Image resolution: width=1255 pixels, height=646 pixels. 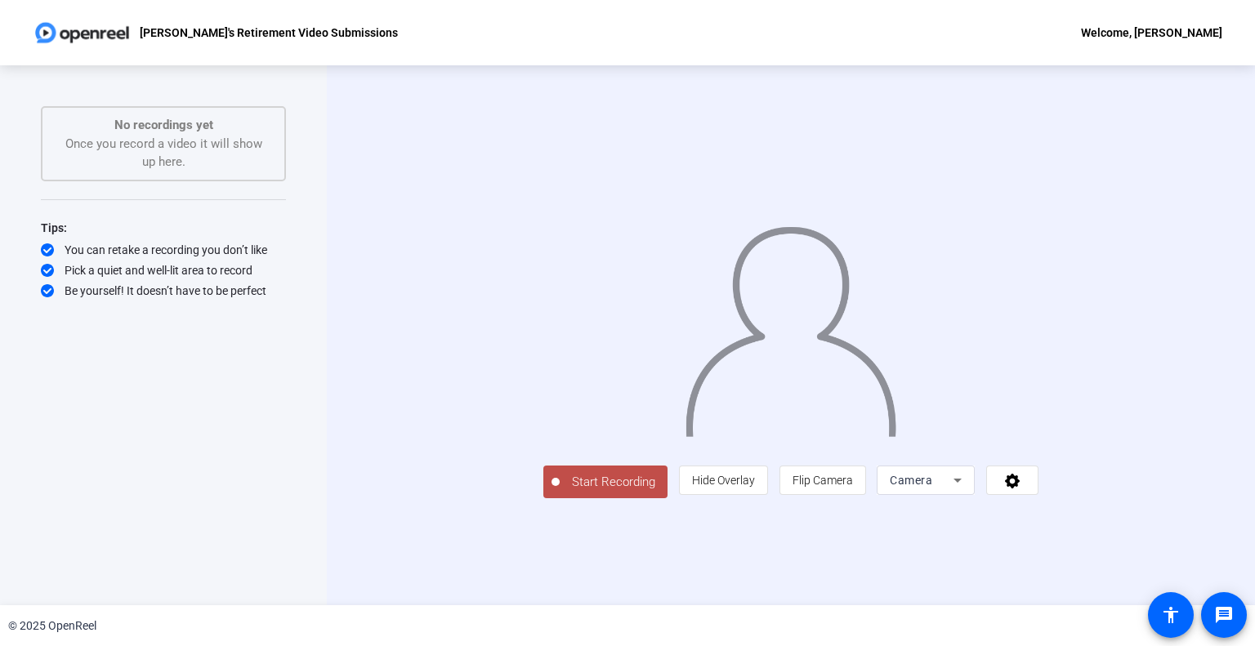 I want to click on span: Start Recording, so click(x=613, y=482).